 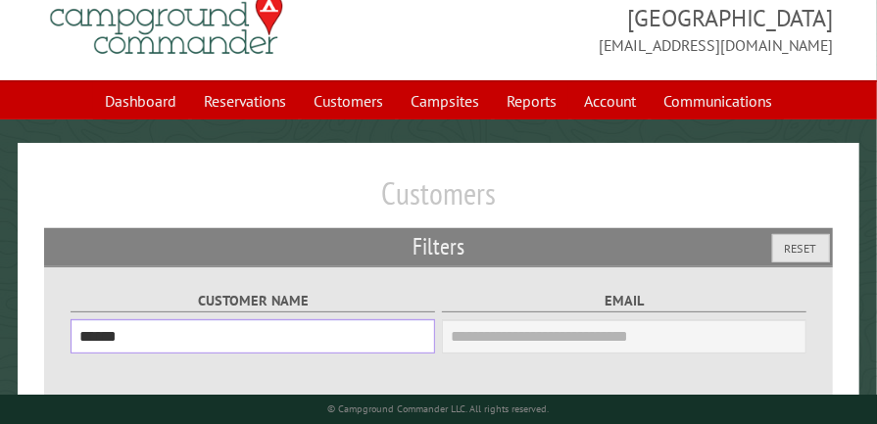 What do you see at coordinates (348, 101) in the screenshot?
I see `a: Customers` at bounding box center [348, 101].